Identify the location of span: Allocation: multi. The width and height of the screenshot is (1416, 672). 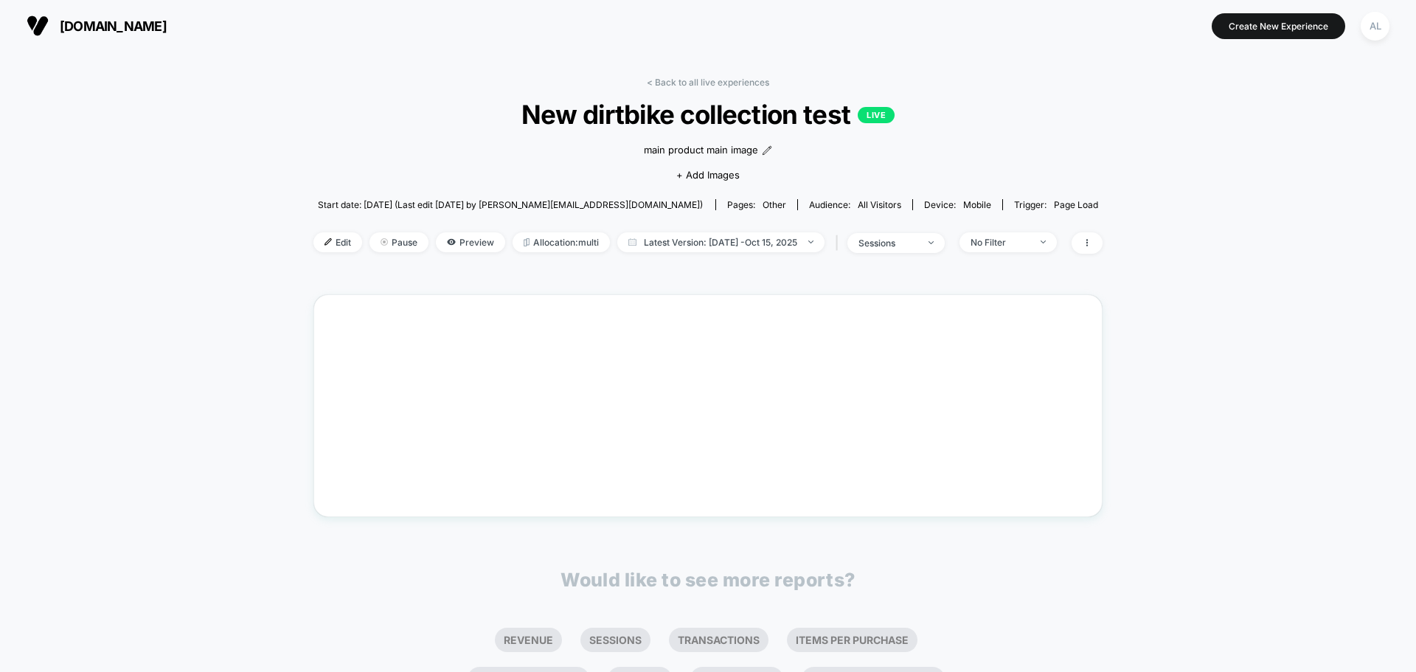
(561, 242).